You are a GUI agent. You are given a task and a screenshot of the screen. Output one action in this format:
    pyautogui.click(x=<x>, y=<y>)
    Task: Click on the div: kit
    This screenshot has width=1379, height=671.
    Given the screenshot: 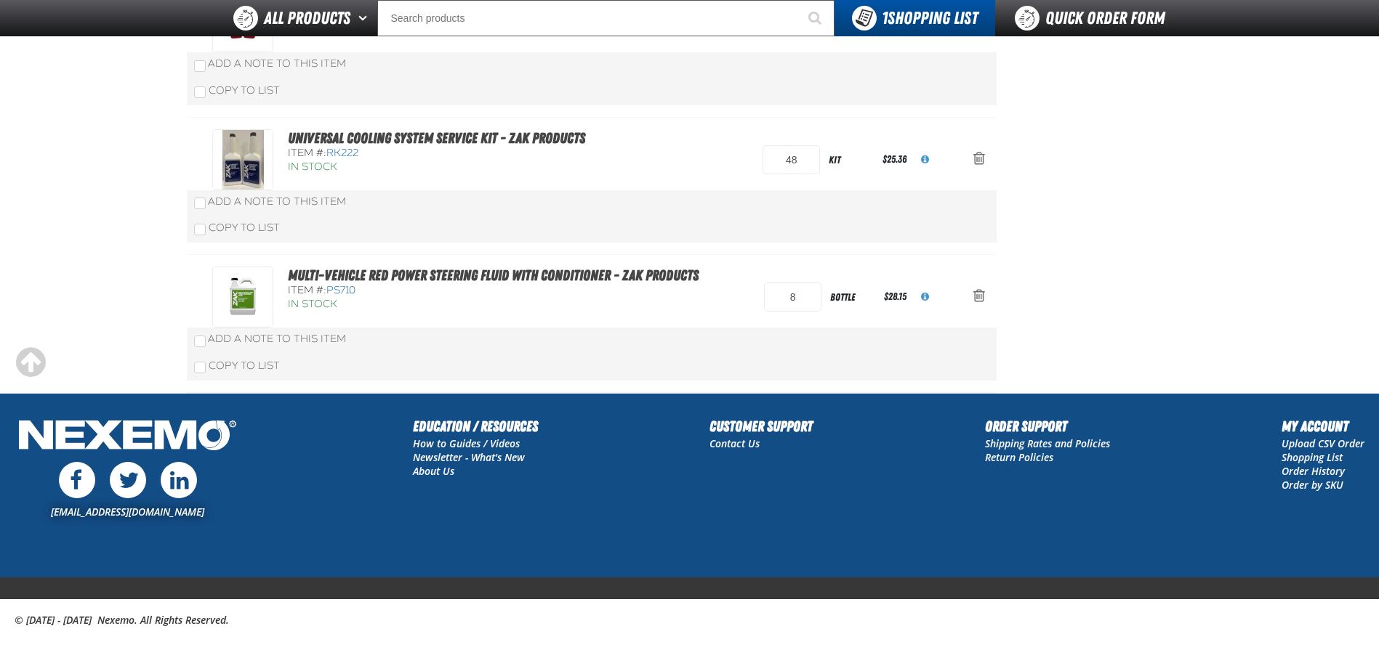 What is the action you would take?
    pyautogui.click(x=850, y=160)
    